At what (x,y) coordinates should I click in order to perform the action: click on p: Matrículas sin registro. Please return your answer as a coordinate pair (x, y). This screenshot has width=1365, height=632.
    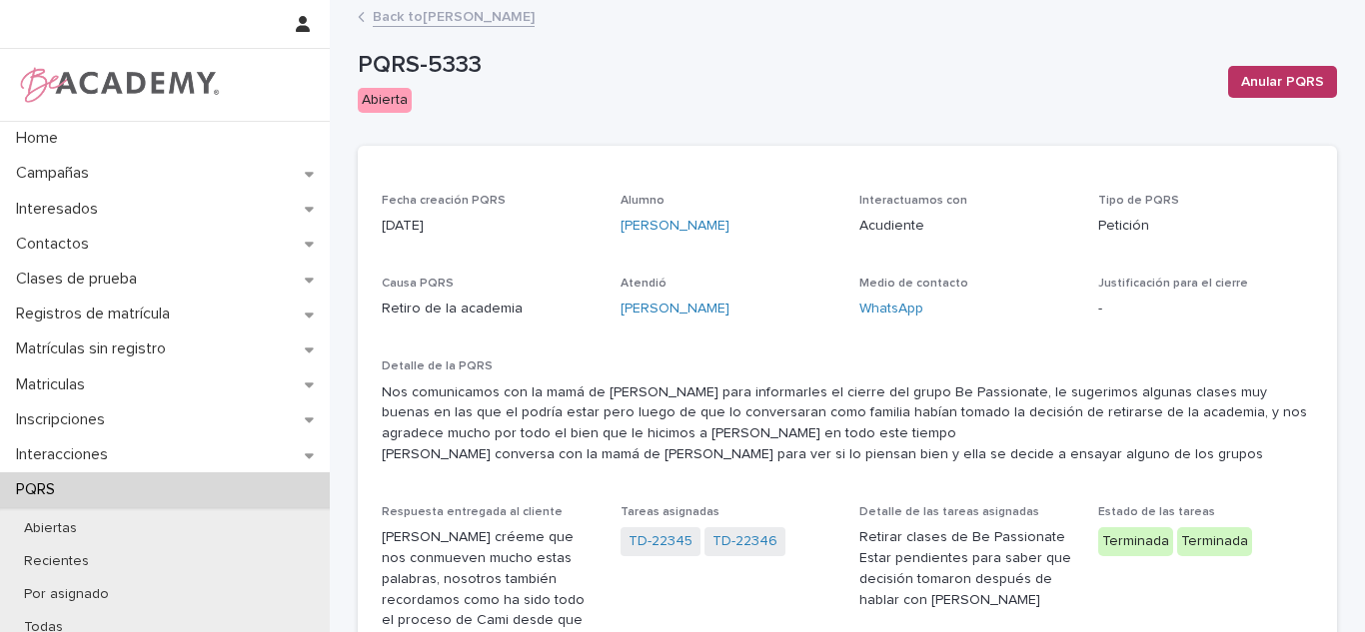
    Looking at the image, I should click on (95, 349).